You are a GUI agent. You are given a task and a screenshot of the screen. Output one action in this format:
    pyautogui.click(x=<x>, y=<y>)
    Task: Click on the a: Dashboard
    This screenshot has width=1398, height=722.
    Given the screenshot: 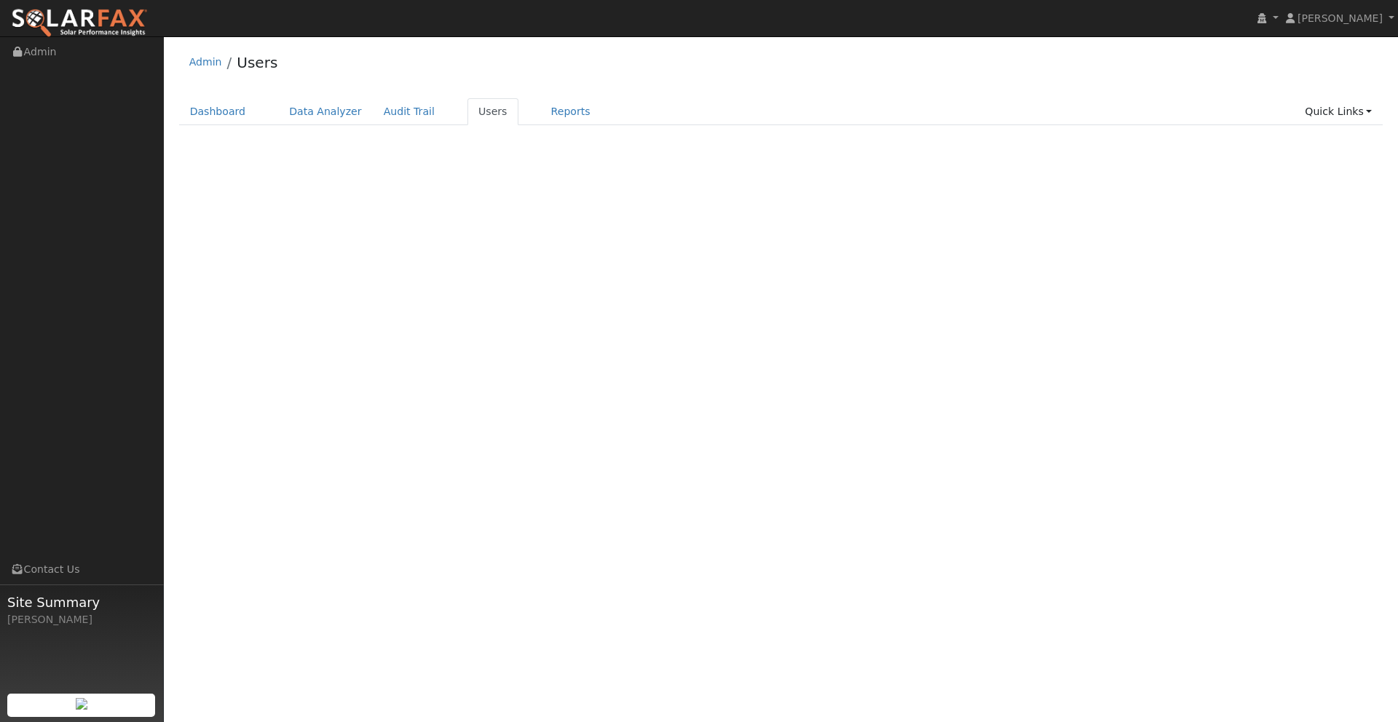 What is the action you would take?
    pyautogui.click(x=218, y=111)
    